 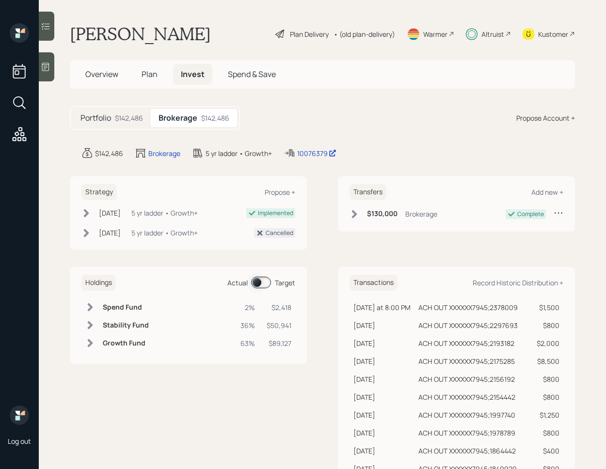 I want to click on div: Plan Delivery, so click(x=309, y=34).